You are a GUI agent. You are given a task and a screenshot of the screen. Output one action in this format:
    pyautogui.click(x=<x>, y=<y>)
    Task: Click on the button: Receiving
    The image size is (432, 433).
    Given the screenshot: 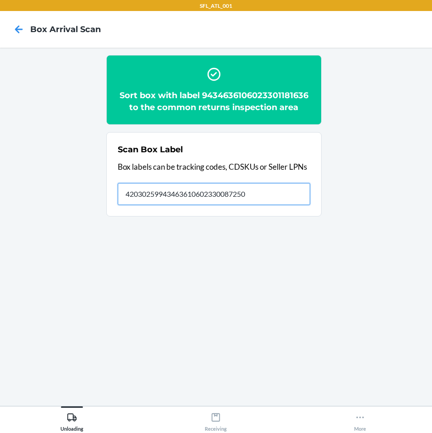 What is the action you would take?
    pyautogui.click(x=216, y=419)
    